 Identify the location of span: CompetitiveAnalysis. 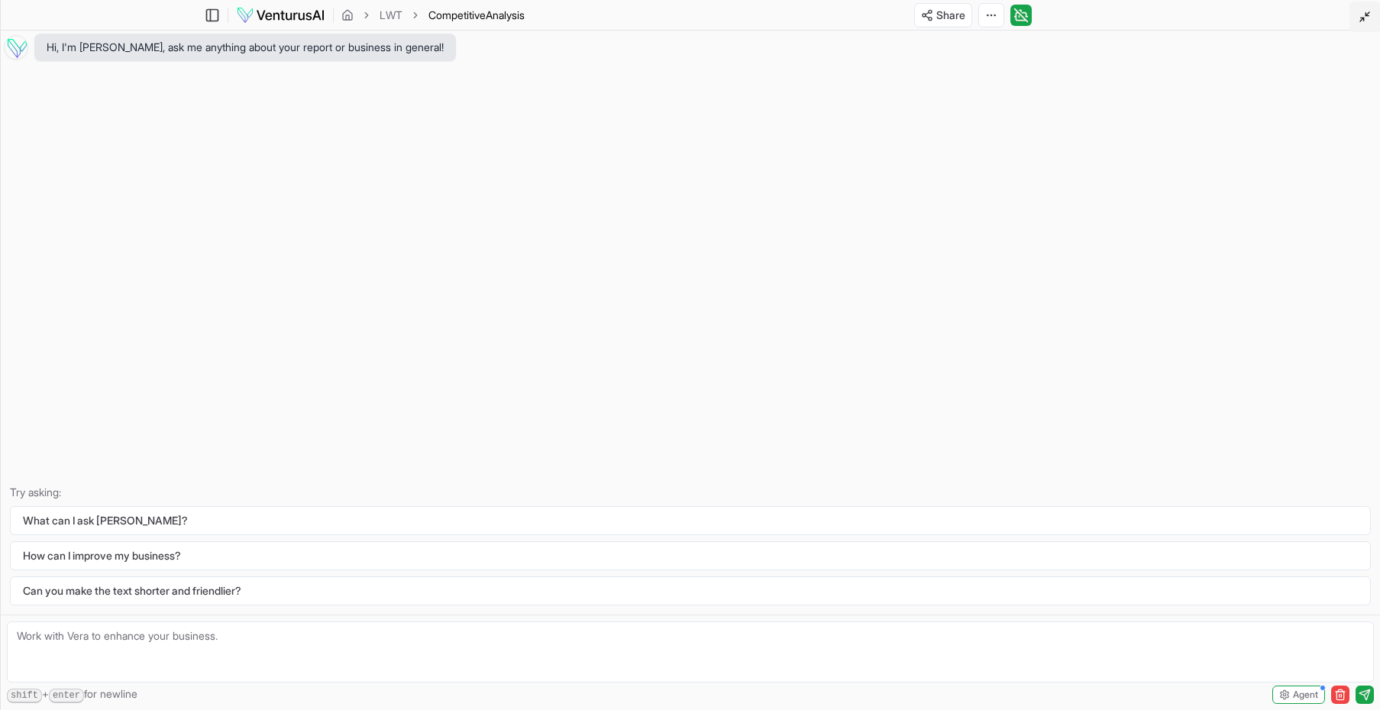
(477, 15).